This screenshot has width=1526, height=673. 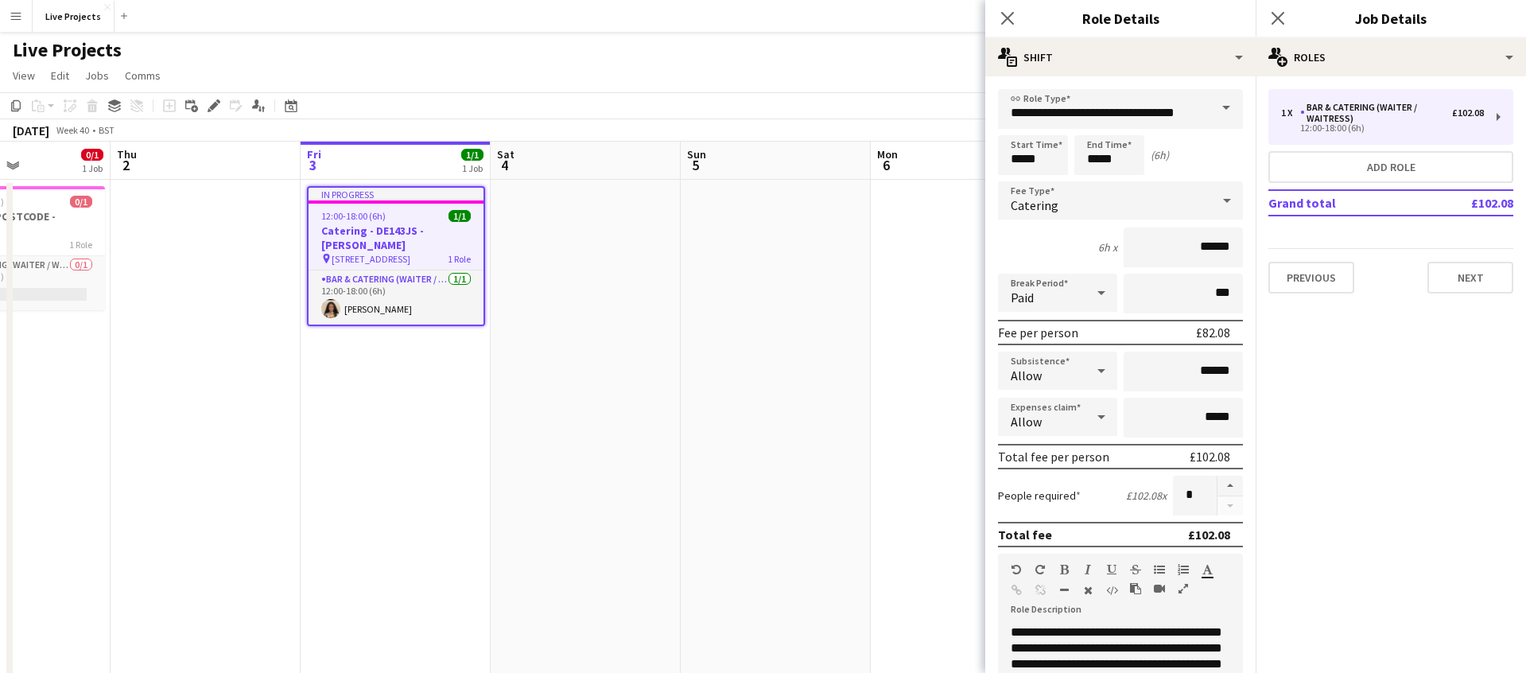 I want to click on a: Jobs, so click(x=97, y=76).